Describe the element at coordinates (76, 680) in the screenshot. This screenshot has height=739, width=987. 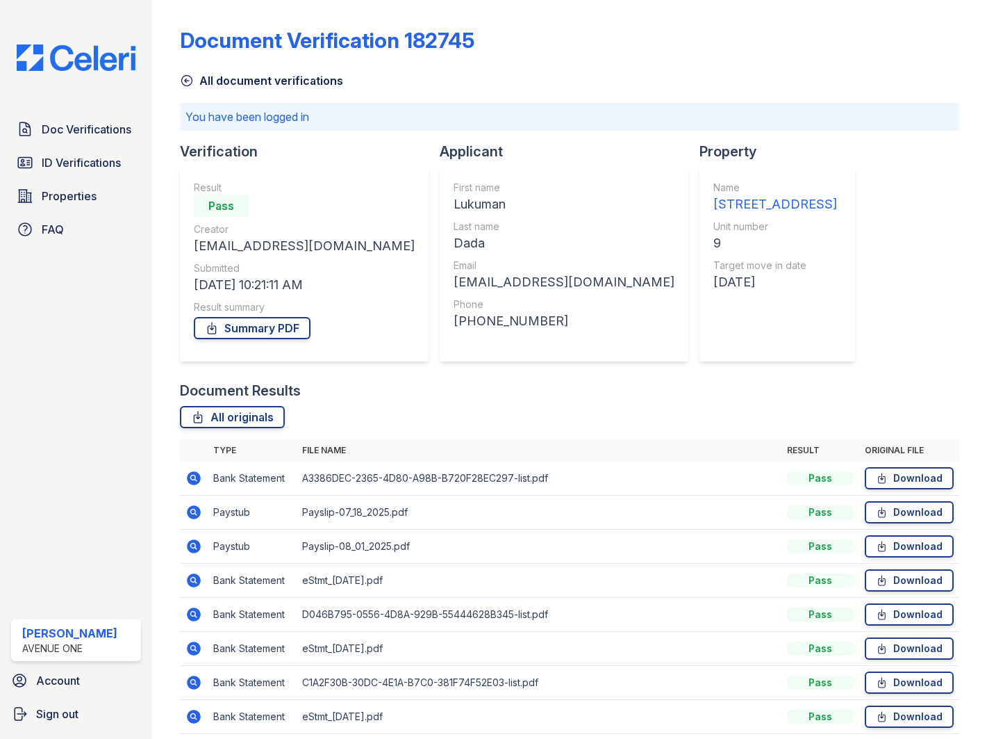
I see `a: Account` at that location.